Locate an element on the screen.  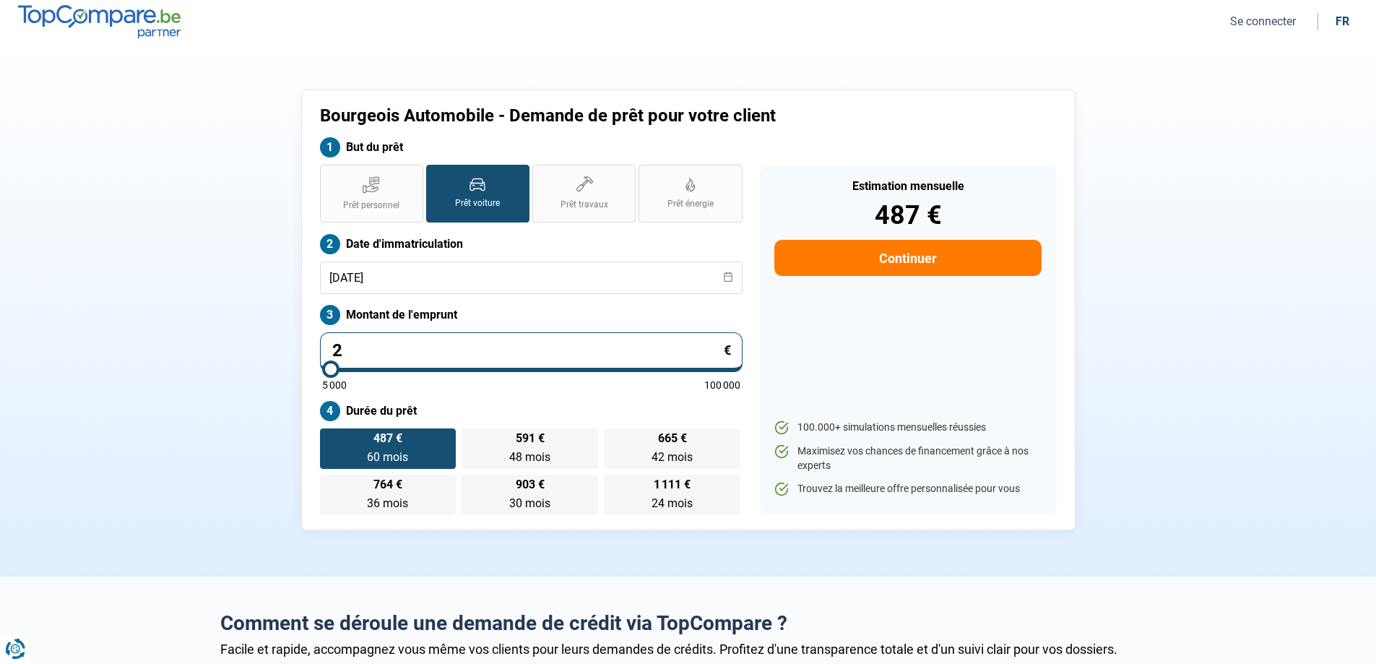
button: Se connecter is located at coordinates (1263, 21).